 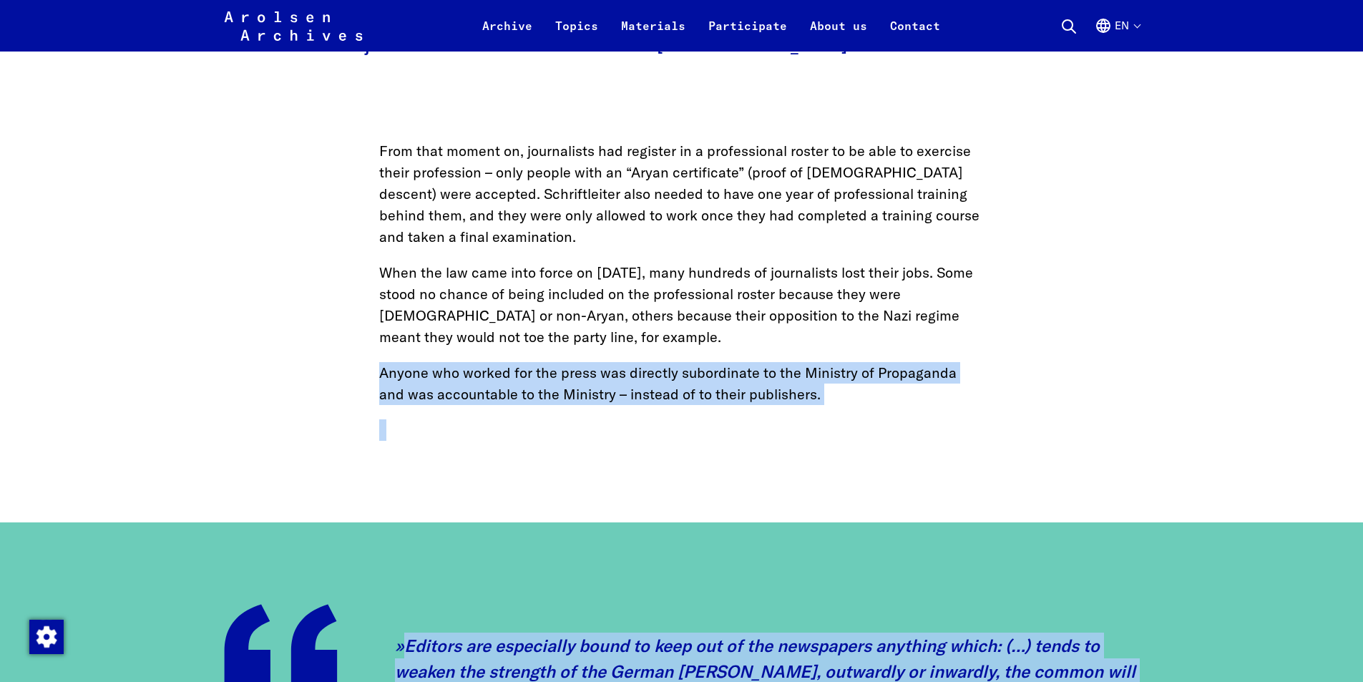 I want to click on div: Change consent, so click(x=46, y=636).